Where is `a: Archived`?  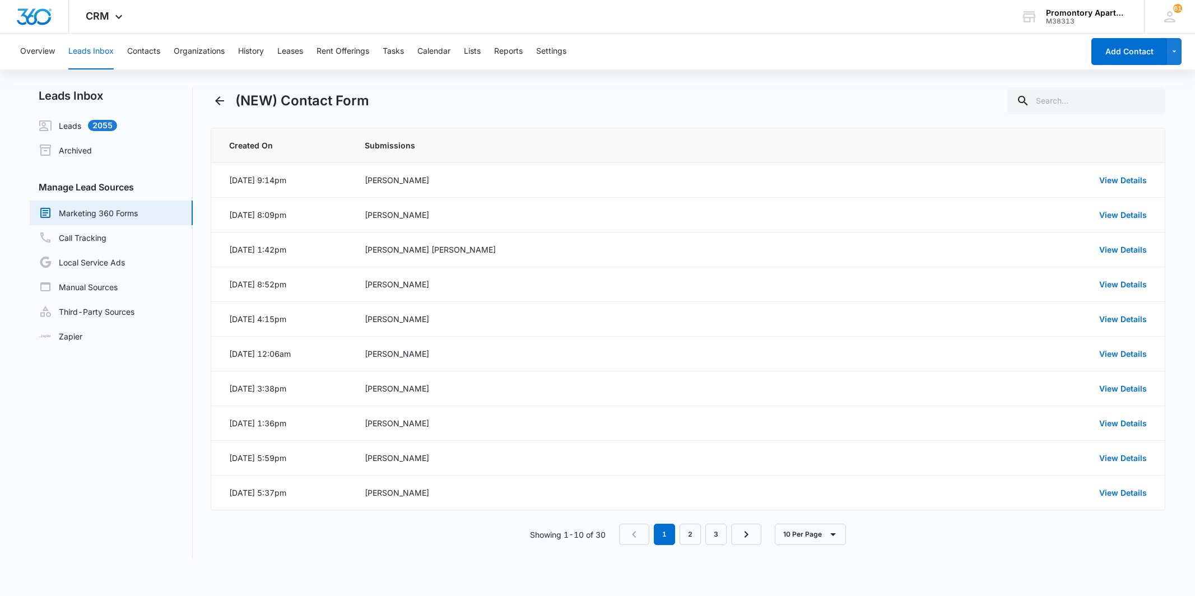
a: Archived is located at coordinates (65, 150).